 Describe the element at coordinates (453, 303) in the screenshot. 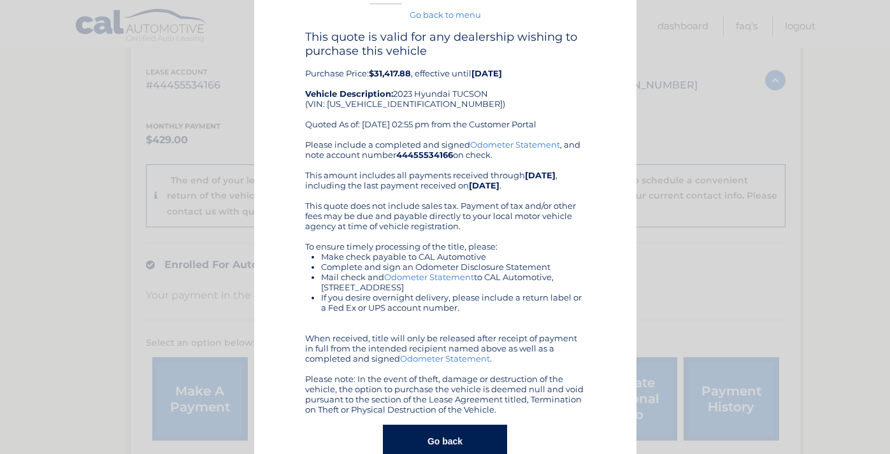

I see `li: If you desire overnight delivery, please include a return label or a Fed Ex or UPS account number.` at that location.